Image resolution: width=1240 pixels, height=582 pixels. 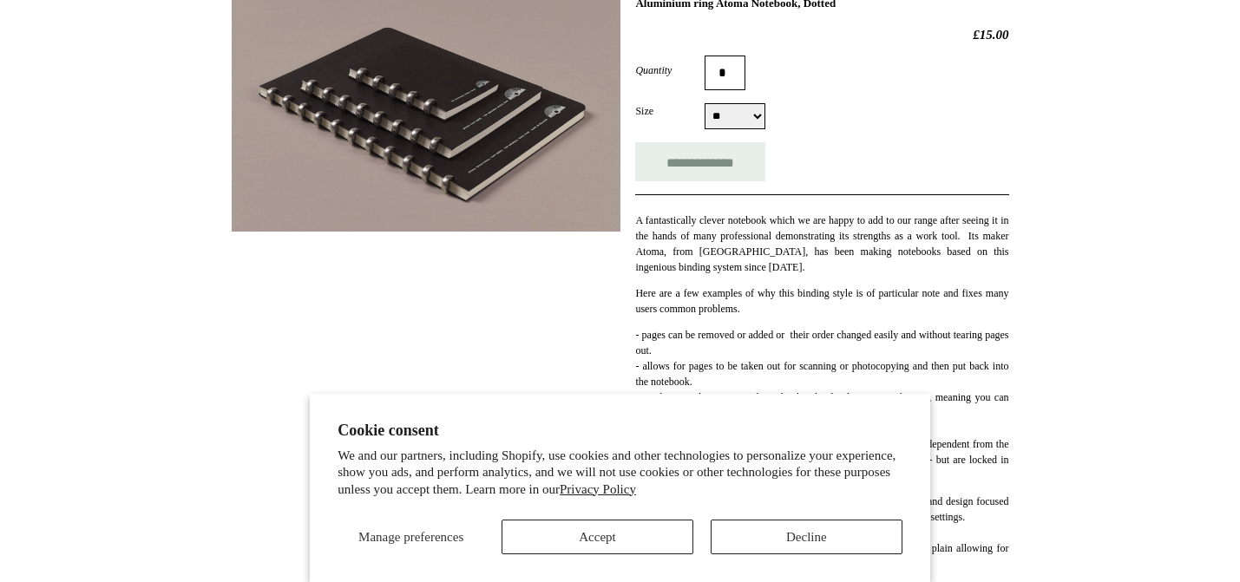 I want to click on h2: £15.00, so click(x=822, y=35).